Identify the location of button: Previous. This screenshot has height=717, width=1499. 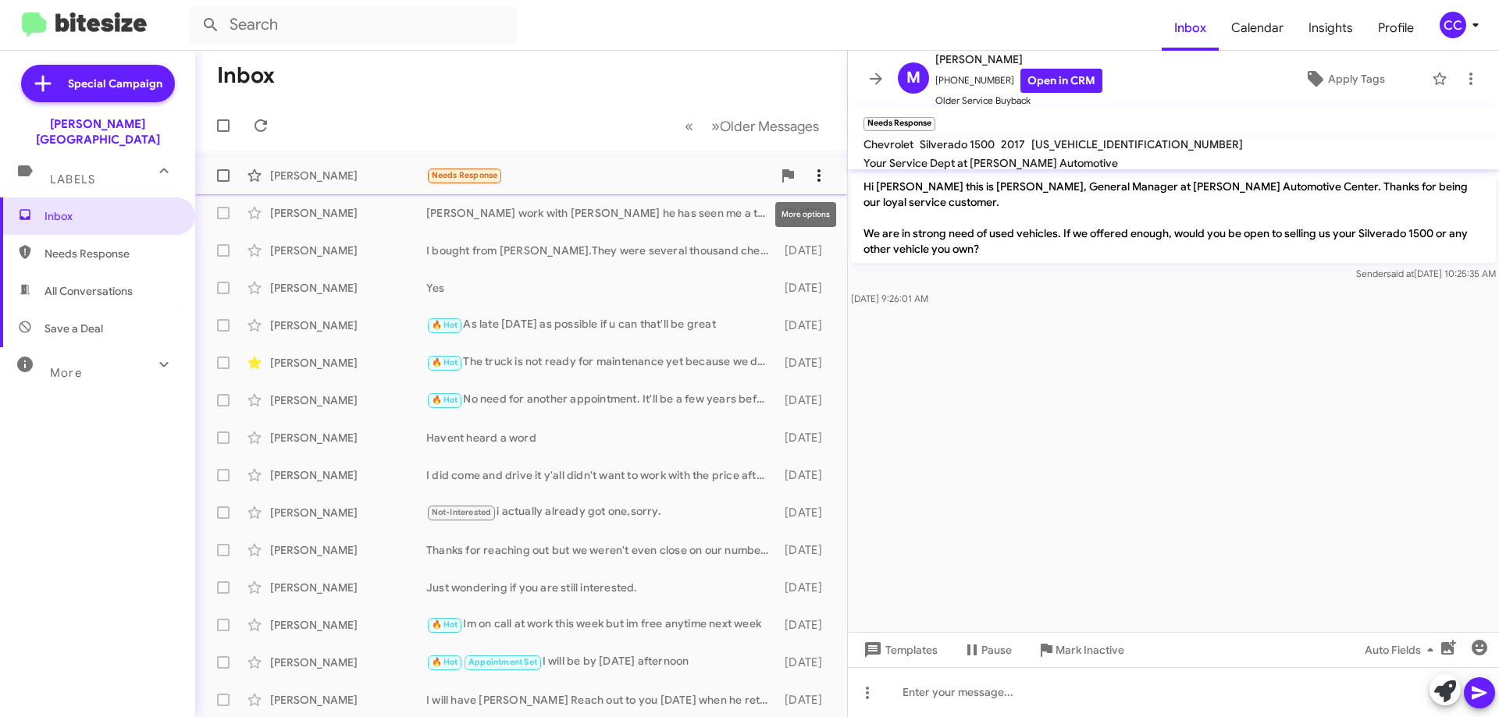
(688, 126).